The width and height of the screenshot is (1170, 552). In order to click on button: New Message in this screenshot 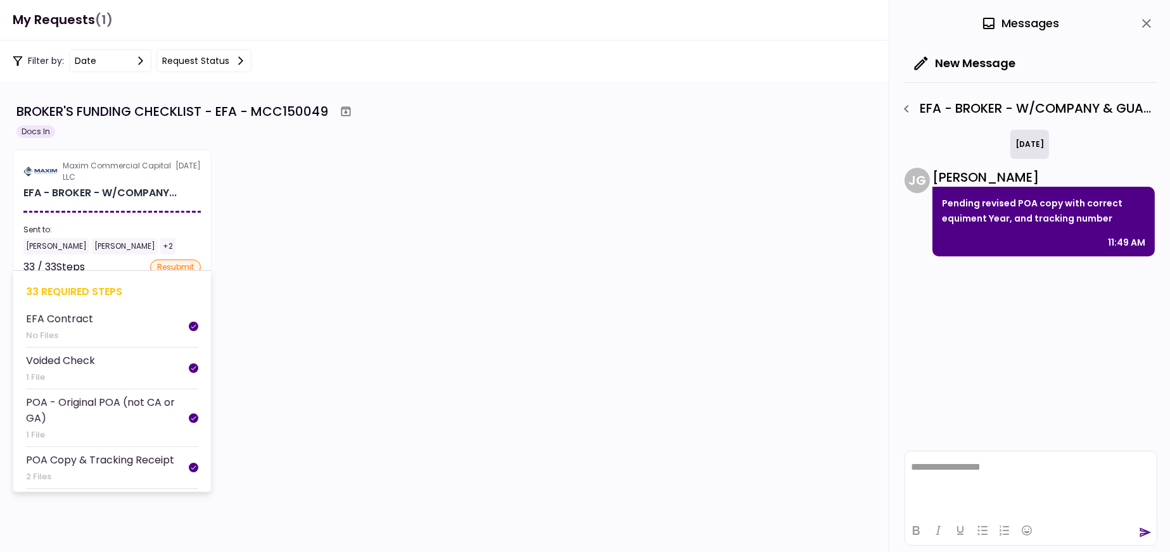, I will do `click(965, 63)`.